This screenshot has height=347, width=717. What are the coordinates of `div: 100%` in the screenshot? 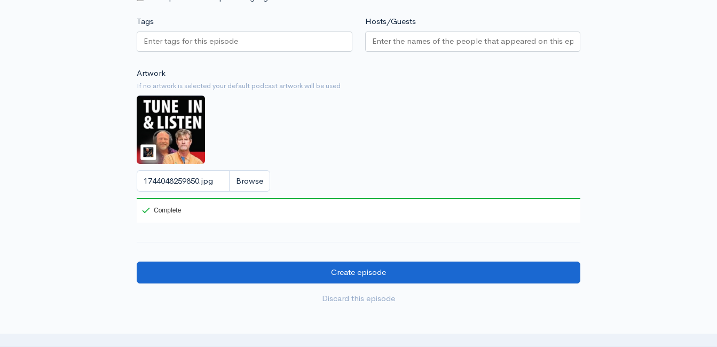 It's located at (358, 199).